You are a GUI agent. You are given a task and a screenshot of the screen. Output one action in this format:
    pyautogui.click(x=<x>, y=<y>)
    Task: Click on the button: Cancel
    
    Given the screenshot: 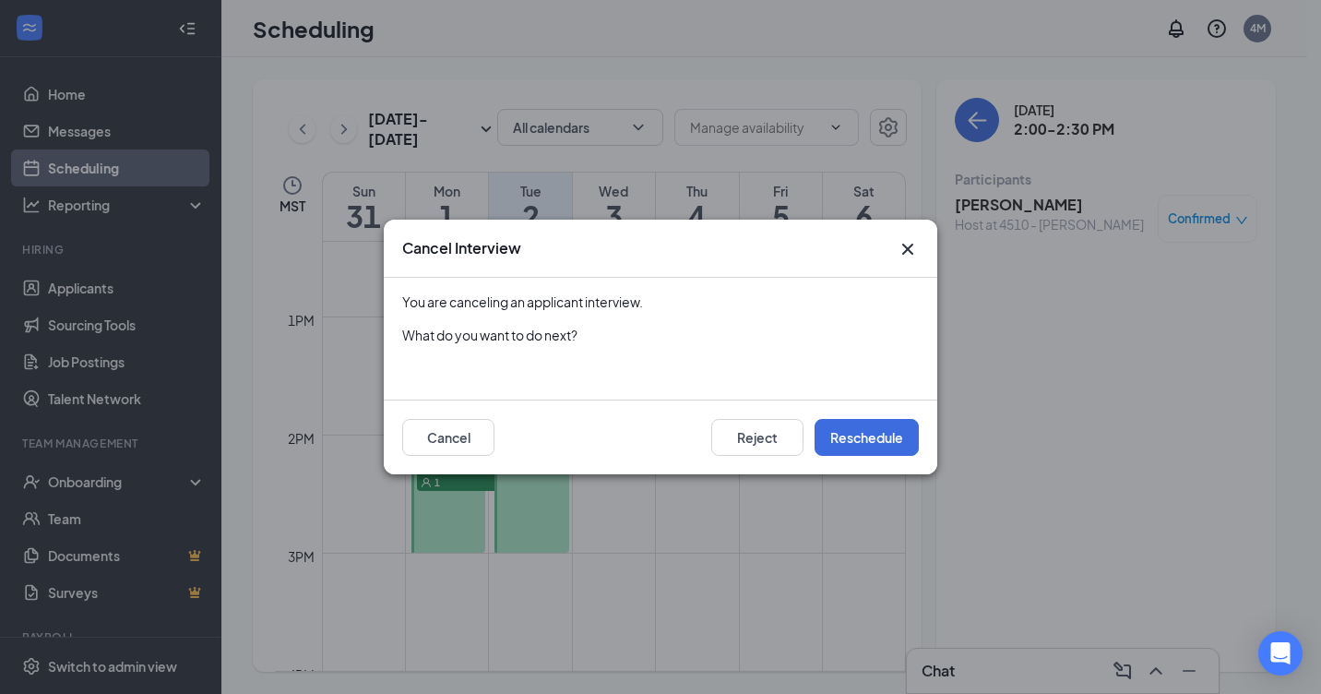 What is the action you would take?
    pyautogui.click(x=448, y=437)
    